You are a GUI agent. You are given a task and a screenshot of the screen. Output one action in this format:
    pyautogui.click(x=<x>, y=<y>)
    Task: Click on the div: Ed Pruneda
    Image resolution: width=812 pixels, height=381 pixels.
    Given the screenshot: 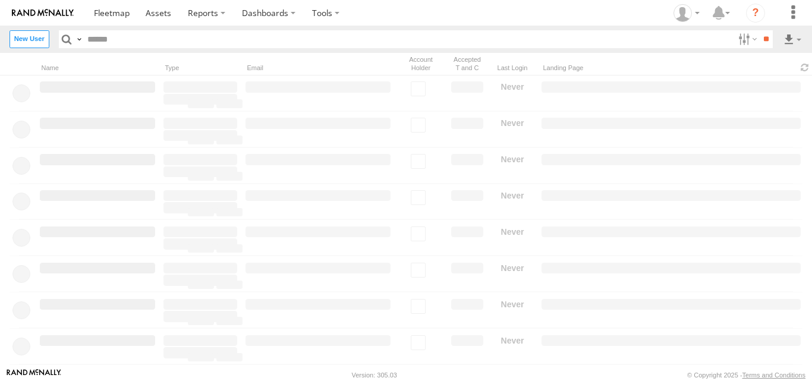 What is the action you would take?
    pyautogui.click(x=686, y=13)
    